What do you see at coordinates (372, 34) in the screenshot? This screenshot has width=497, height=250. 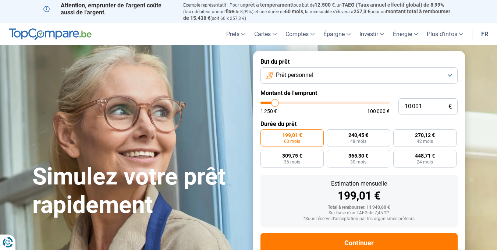 I see `a: Investir` at bounding box center [372, 34].